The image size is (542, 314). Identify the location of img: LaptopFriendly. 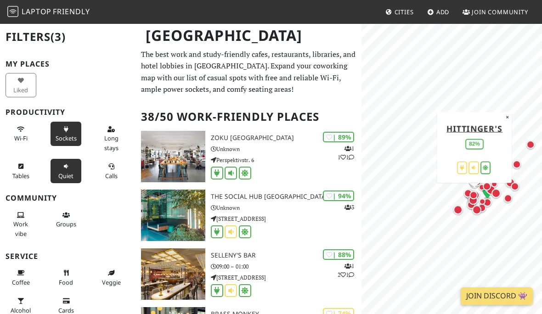
(13, 11).